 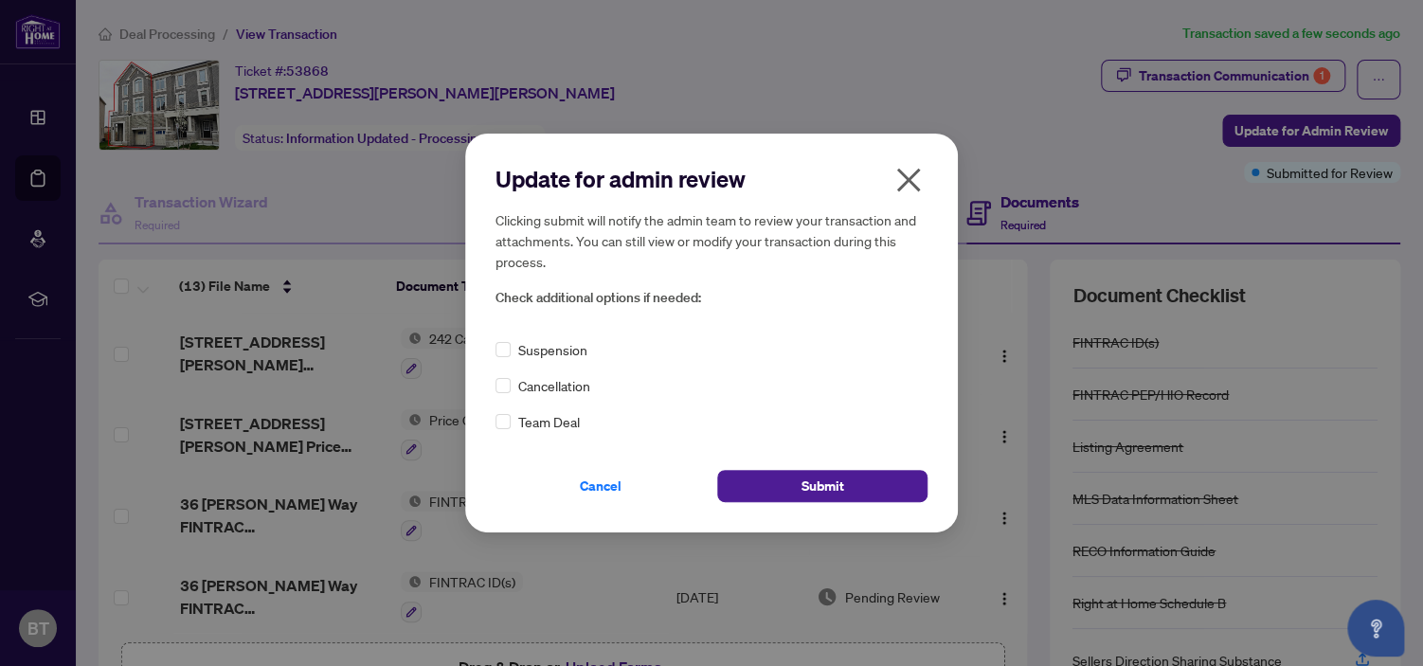 I want to click on span: Team Deal, so click(x=549, y=422).